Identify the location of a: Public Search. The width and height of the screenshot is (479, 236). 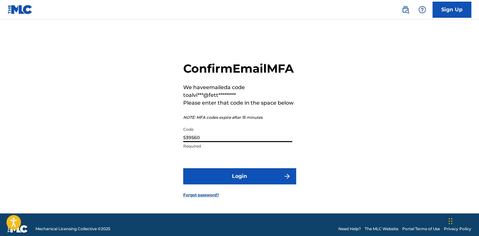
(406, 10).